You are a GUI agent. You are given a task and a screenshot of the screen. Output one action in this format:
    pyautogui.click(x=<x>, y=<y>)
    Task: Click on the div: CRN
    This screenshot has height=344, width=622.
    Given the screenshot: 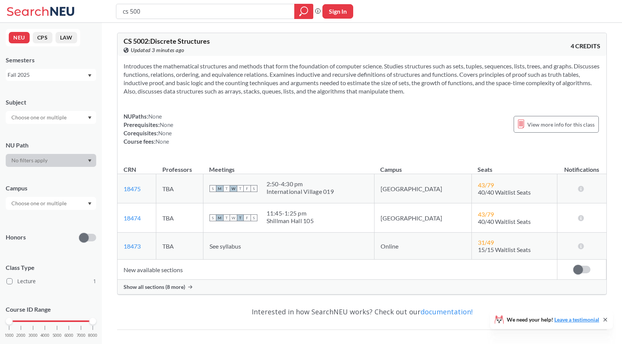 What is the action you would take?
    pyautogui.click(x=130, y=169)
    